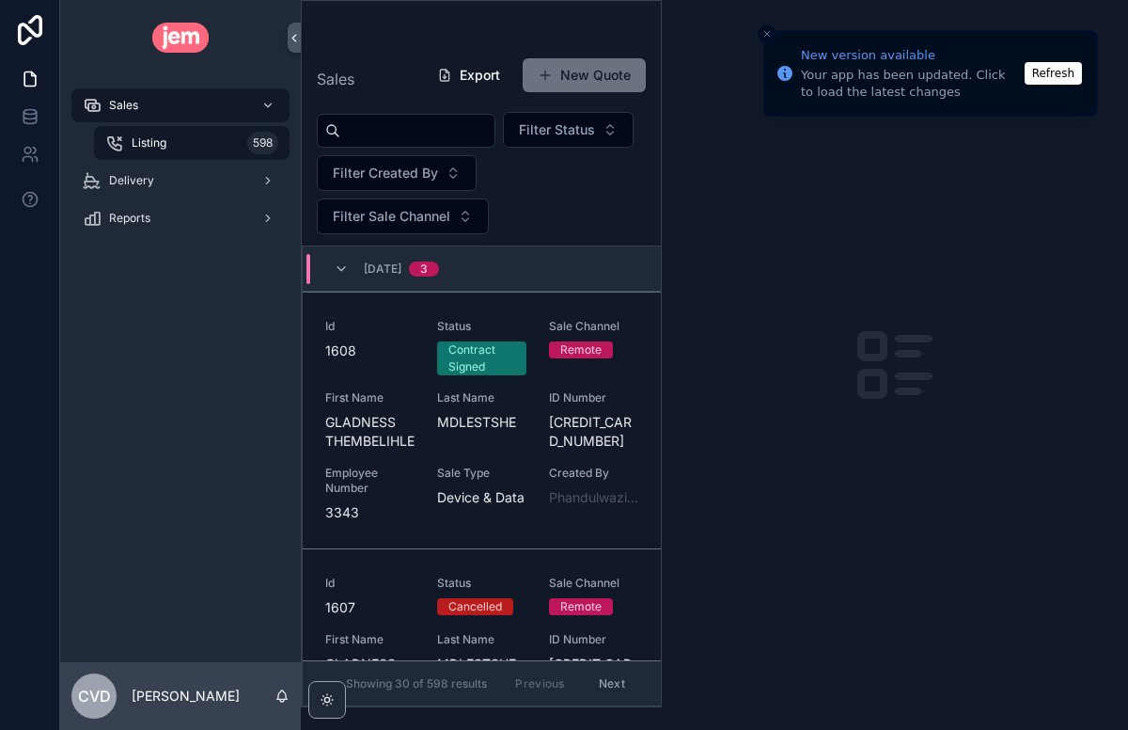 Image resolution: width=1128 pixels, height=730 pixels. What do you see at coordinates (910, 55) in the screenshot?
I see `div: New version available` at bounding box center [910, 55].